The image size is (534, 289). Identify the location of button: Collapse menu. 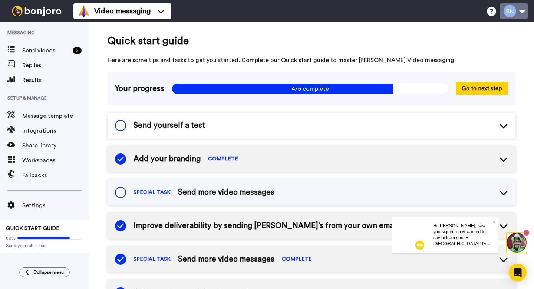
(45, 272).